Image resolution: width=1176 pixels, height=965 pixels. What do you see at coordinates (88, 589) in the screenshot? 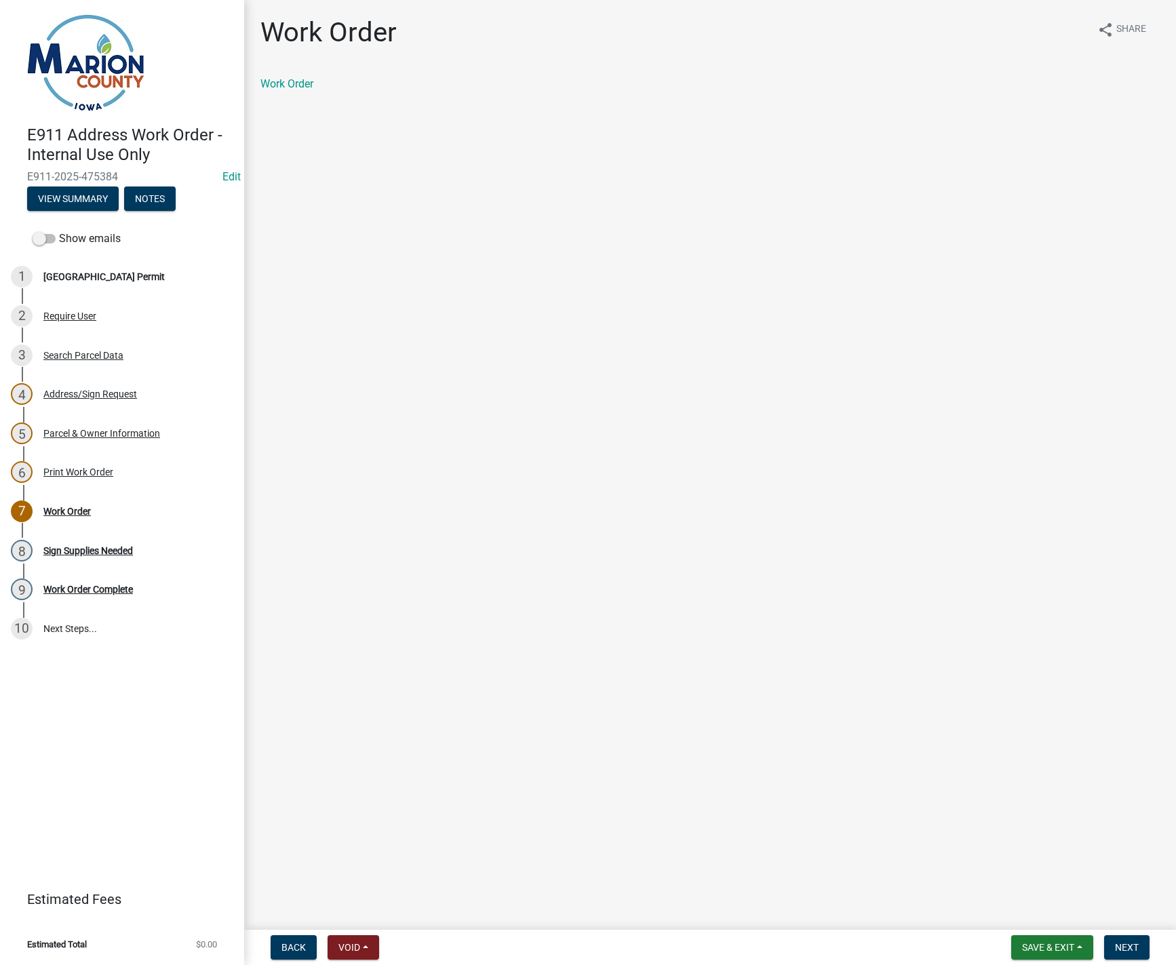
I see `div: Work Order Complete` at bounding box center [88, 589].